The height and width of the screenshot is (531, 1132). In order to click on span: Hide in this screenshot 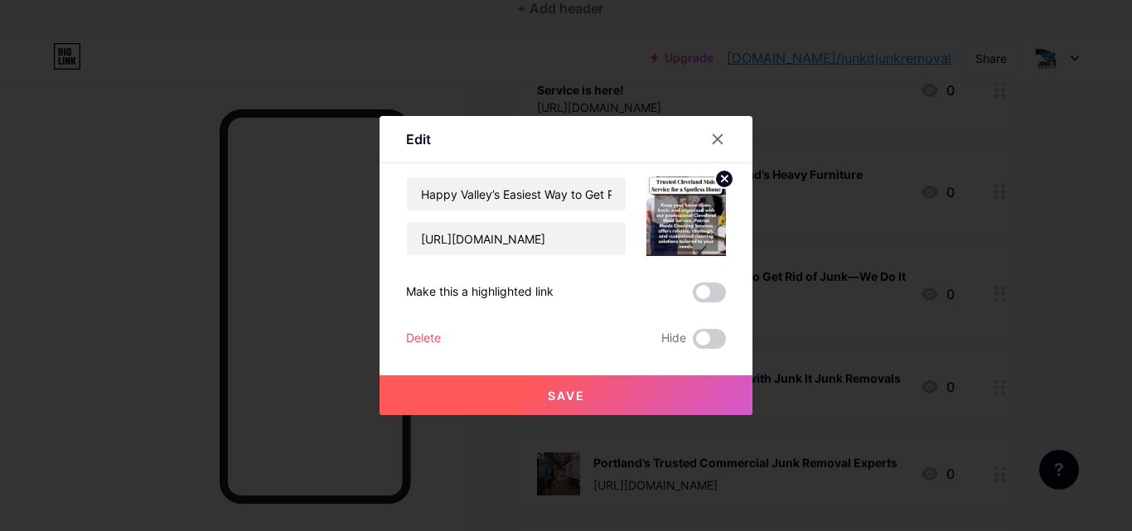, I will do `click(674, 339)`.